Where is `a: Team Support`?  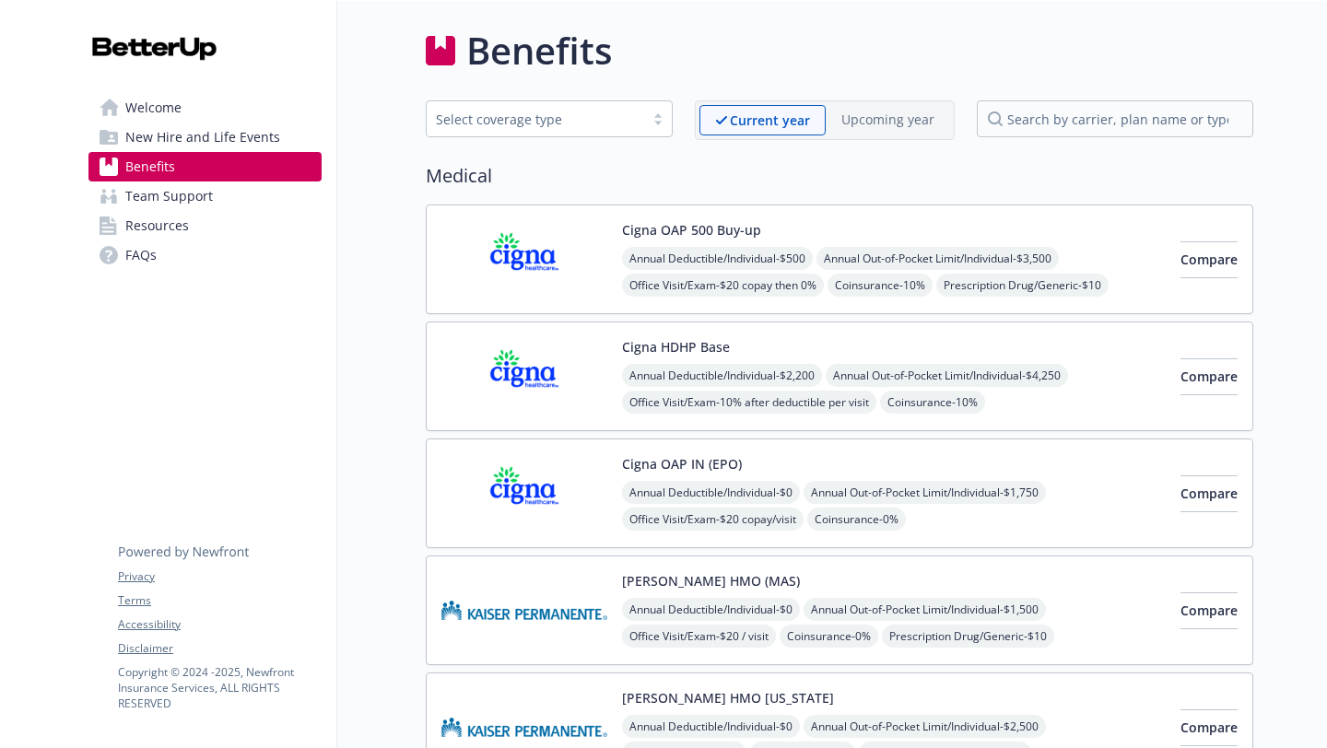
a: Team Support is located at coordinates (205, 196).